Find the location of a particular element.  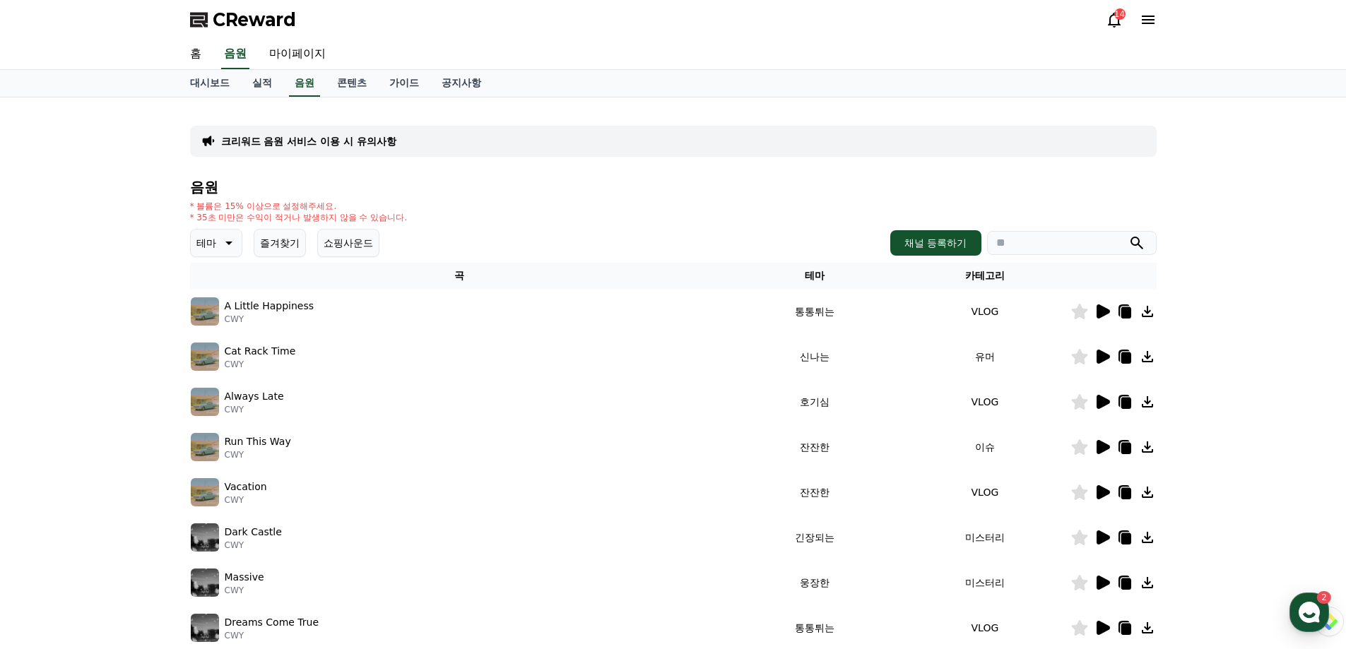

a: CReward is located at coordinates (243, 20).